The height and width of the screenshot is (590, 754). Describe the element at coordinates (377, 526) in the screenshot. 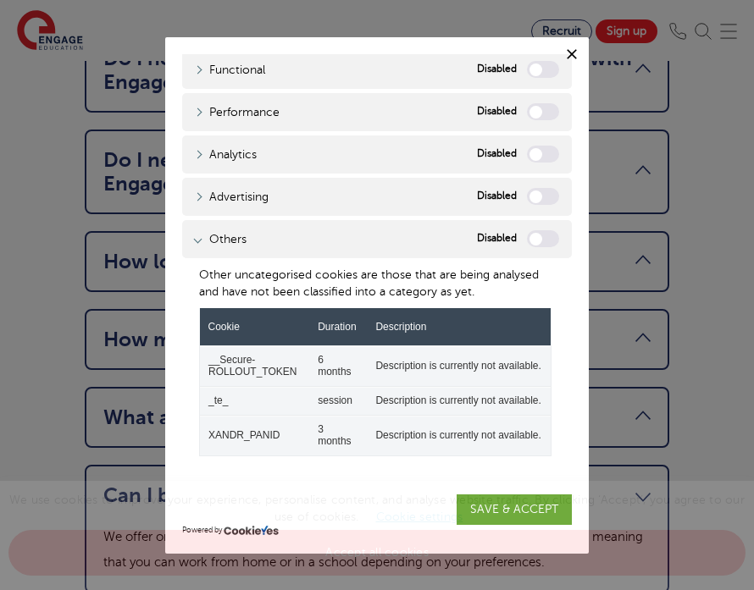

I see `span: We use cookies to improve your experience, personalise content, and analyse website traffic. By c...` at that location.